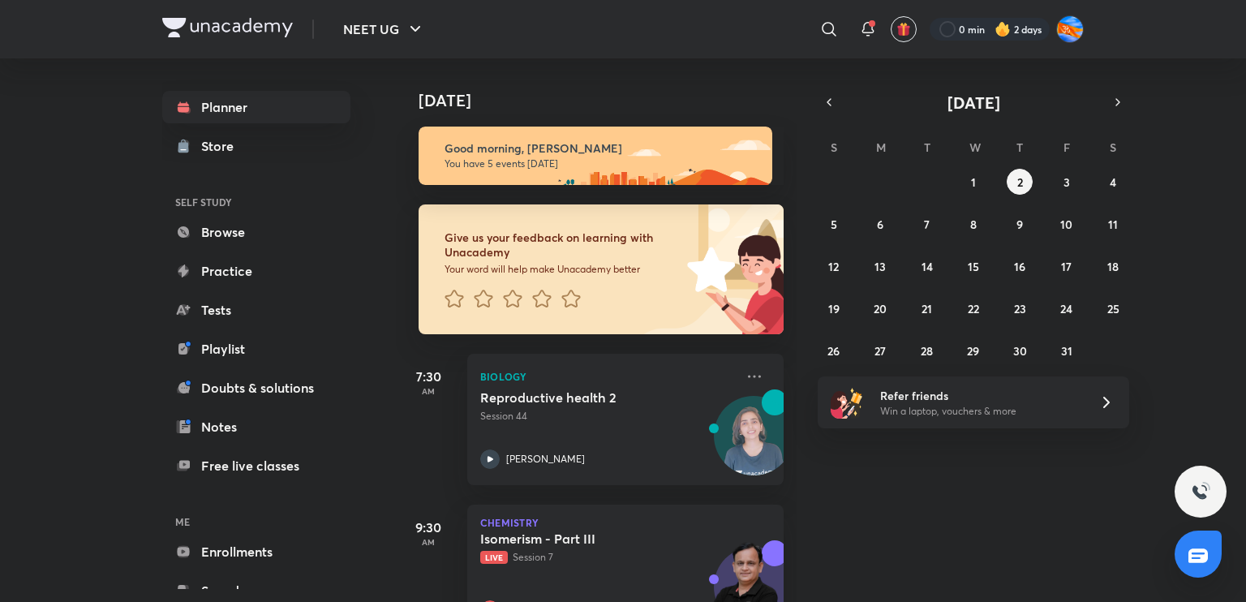 This screenshot has width=1246, height=602. What do you see at coordinates (880, 350) in the screenshot?
I see `button: October 27, 2025` at bounding box center [880, 350].